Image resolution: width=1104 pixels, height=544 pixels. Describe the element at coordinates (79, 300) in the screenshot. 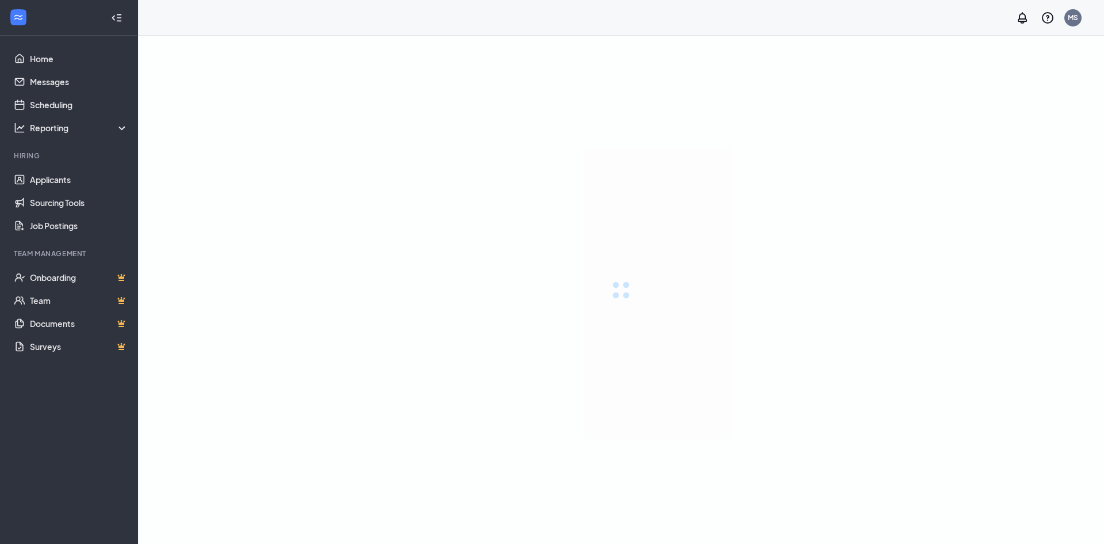

I see `a: TeamCrown` at that location.